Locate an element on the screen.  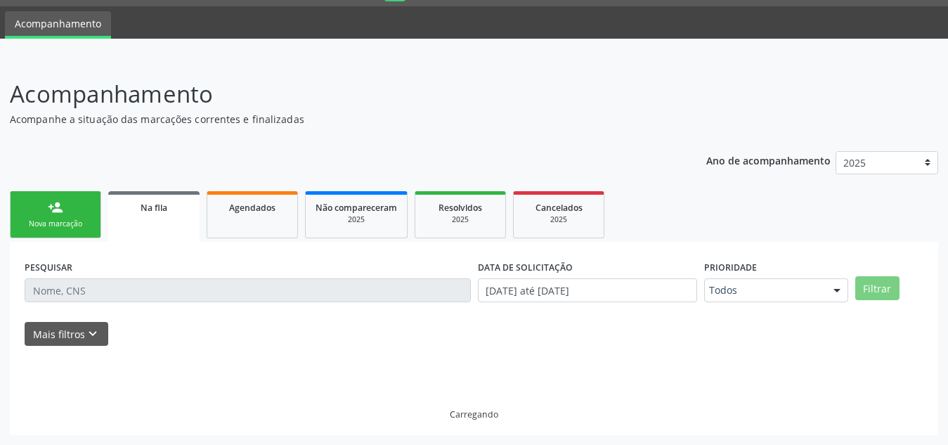
p: Acompanhe a situação das marcações correntes e finalizadas is located at coordinates (335, 119).